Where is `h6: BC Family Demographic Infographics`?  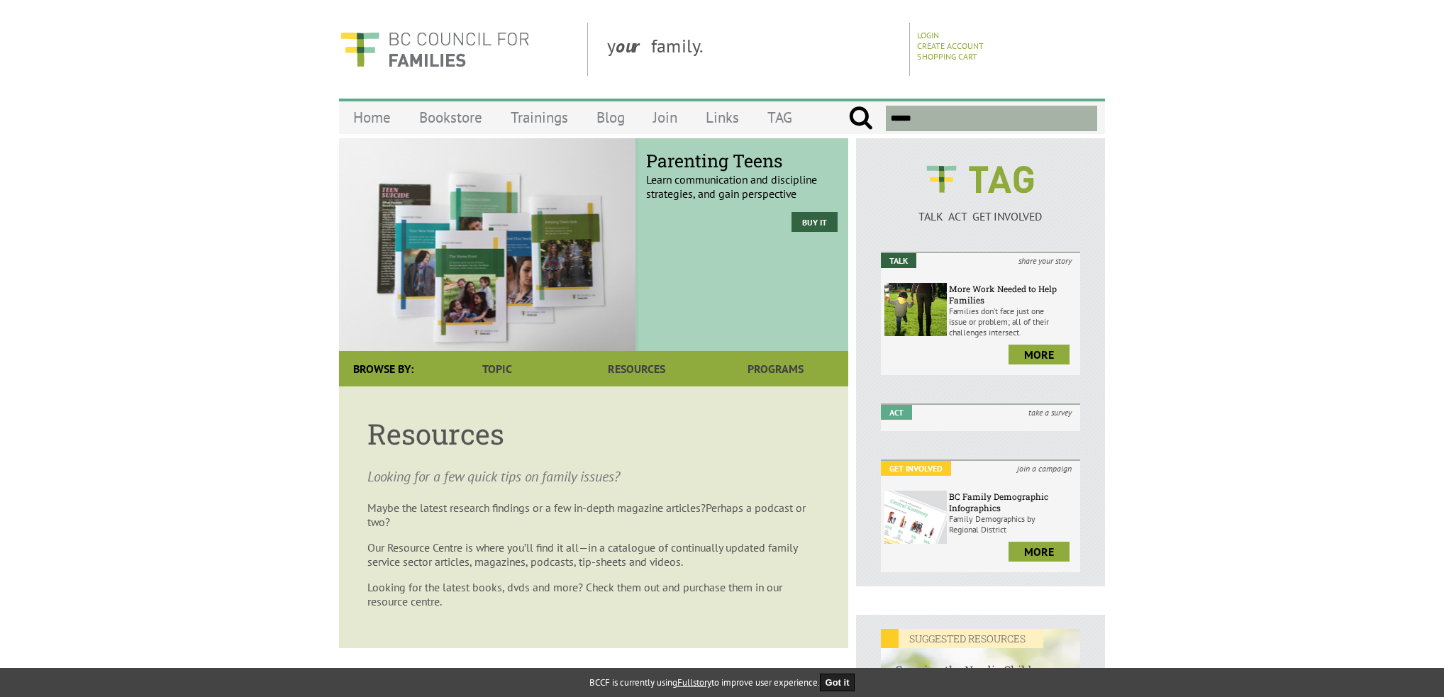
h6: BC Family Demographic Infographics is located at coordinates (1013, 502).